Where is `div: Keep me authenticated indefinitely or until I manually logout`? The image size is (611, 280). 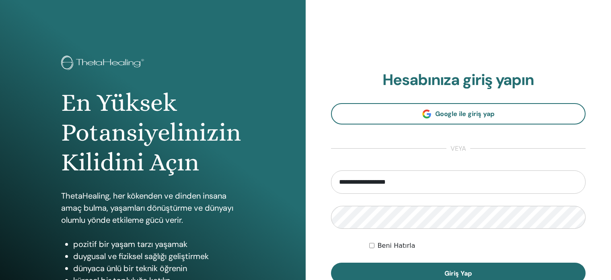
div: Keep me authenticated indefinitely or until I manually logout is located at coordinates (477, 245).